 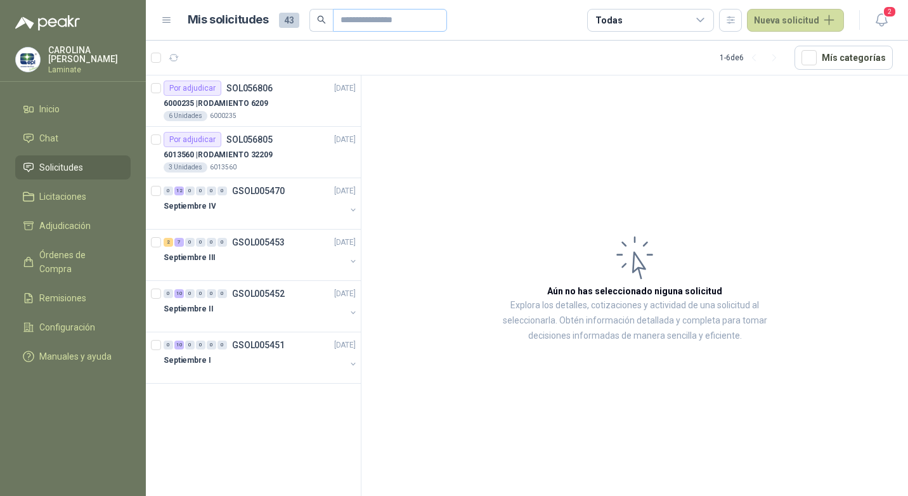 What do you see at coordinates (881, 20) in the screenshot?
I see `button: 2` at bounding box center [881, 20].